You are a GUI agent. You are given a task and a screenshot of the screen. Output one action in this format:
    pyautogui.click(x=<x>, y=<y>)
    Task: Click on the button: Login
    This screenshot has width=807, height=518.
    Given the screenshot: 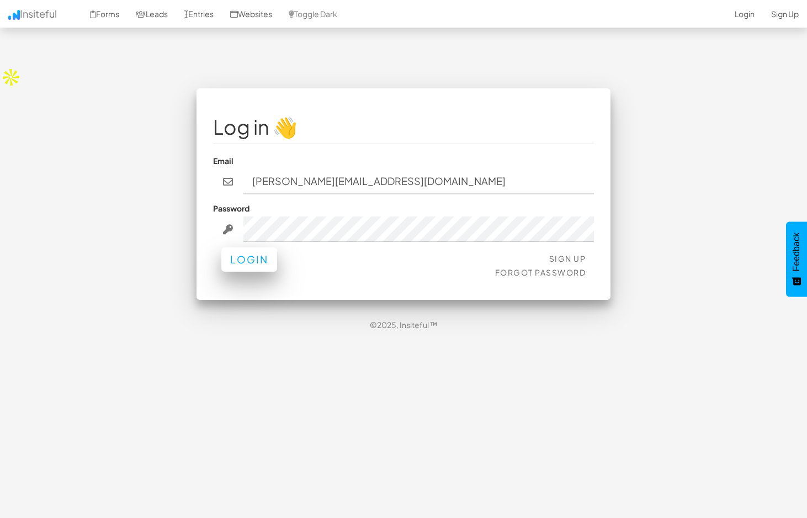 What is the action you would take?
    pyautogui.click(x=249, y=259)
    